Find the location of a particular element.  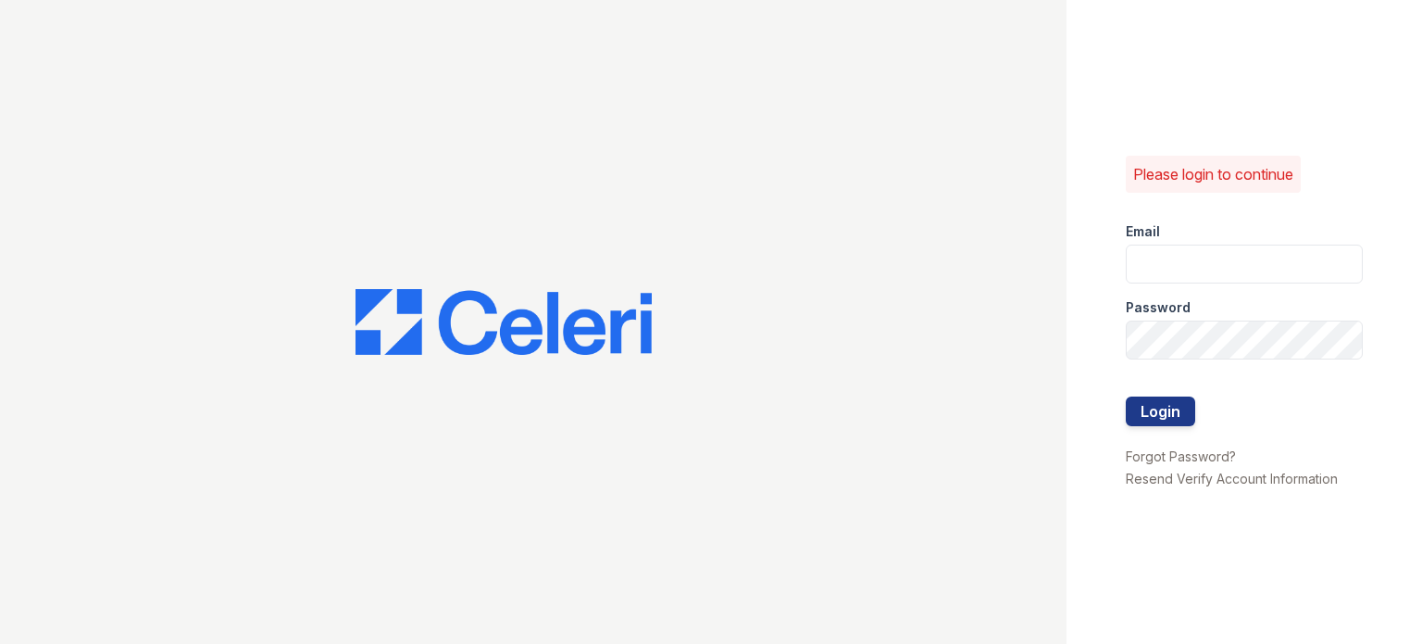

label: Password is located at coordinates (1158, 307).